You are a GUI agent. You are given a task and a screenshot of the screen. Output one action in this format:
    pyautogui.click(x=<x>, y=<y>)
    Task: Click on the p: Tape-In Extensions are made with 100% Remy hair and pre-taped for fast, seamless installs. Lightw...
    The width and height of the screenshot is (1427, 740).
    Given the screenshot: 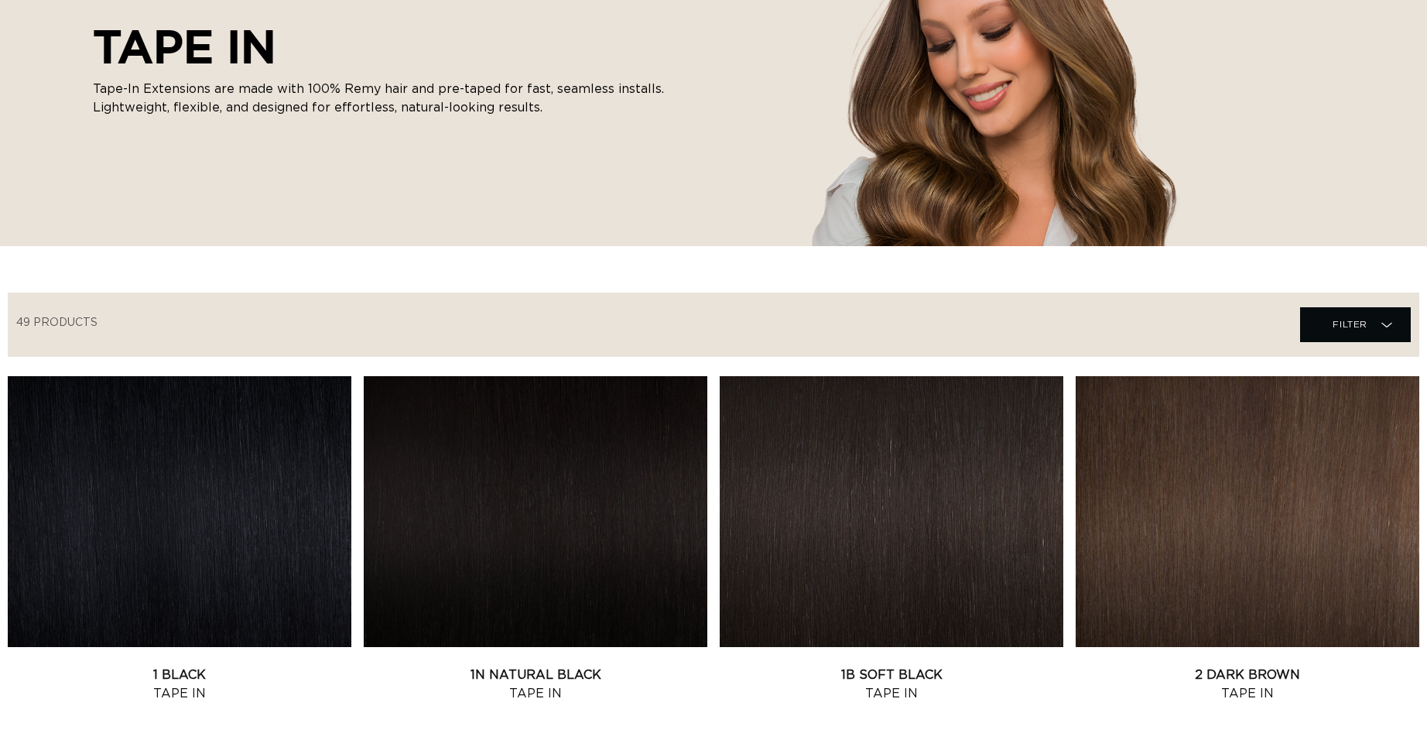 What is the action you would take?
    pyautogui.click(x=387, y=98)
    